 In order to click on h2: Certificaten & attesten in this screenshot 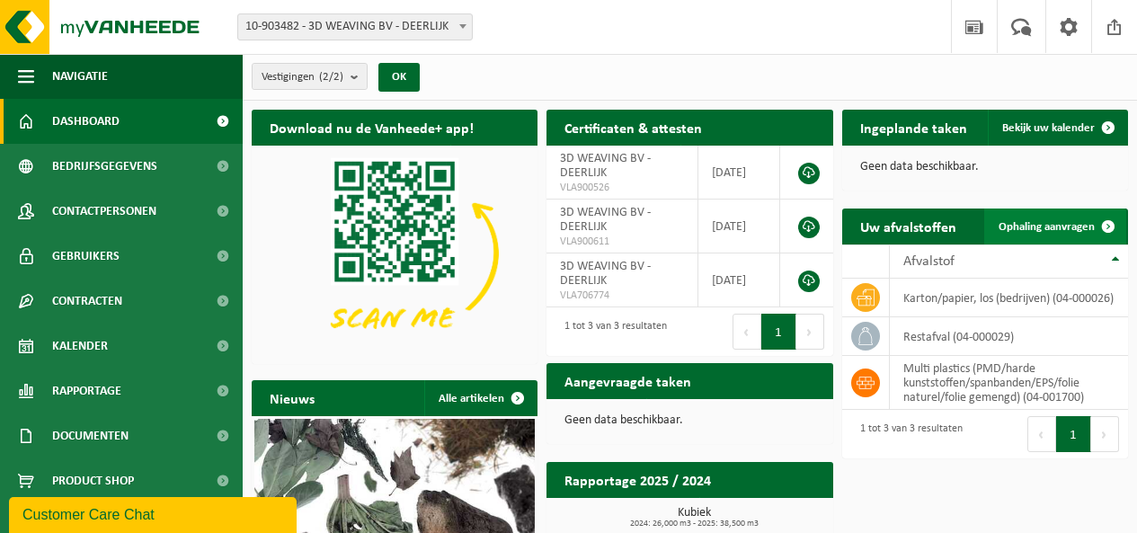, I will do `click(633, 127)`.